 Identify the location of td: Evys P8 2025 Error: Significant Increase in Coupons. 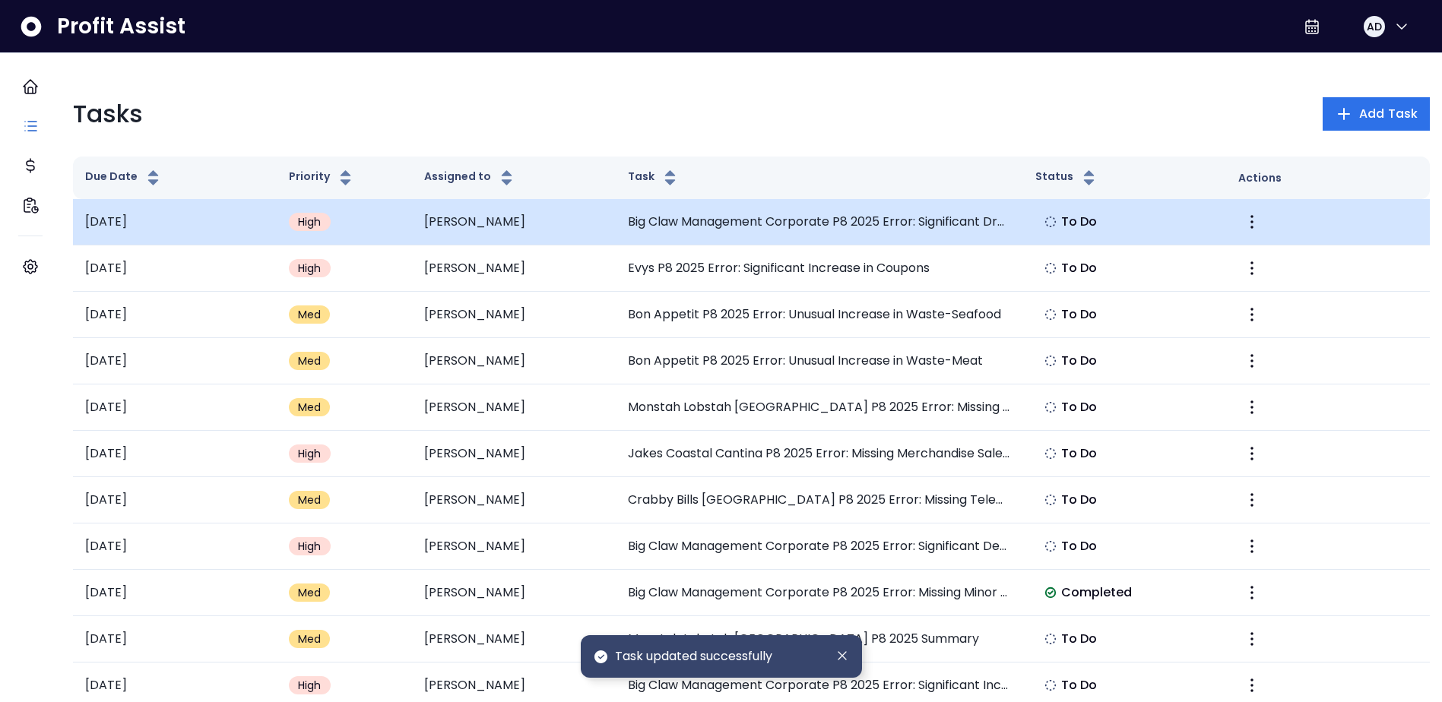
(819, 268).